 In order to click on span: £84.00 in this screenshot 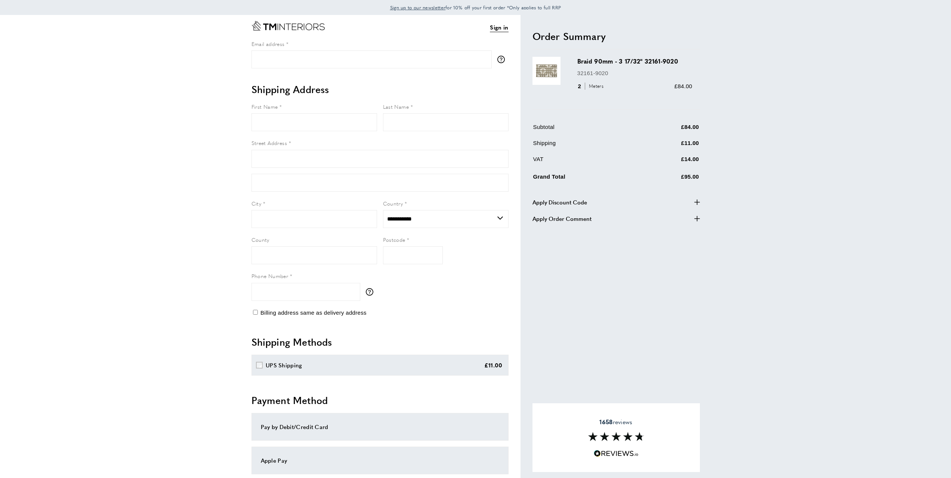, I will do `click(684, 86)`.